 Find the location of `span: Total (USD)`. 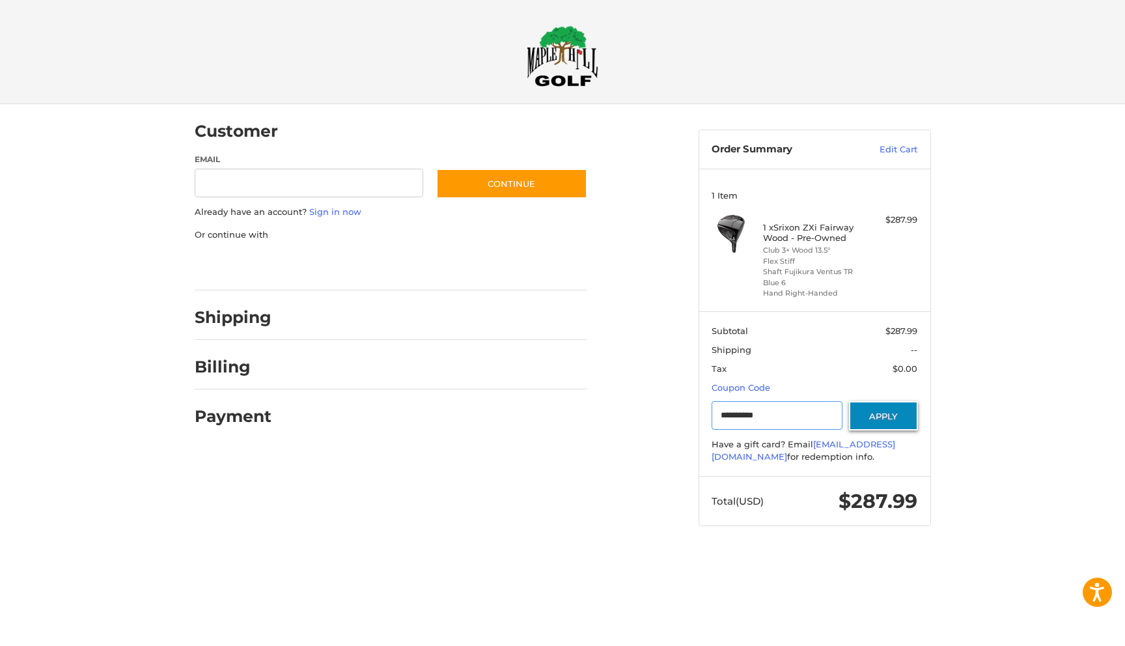

span: Total (USD) is located at coordinates (738, 501).